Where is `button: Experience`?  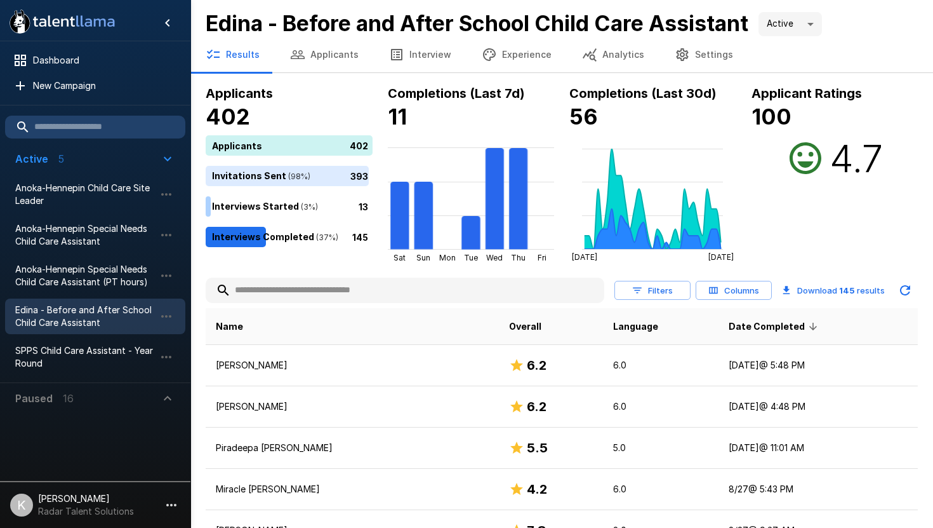 button: Experience is located at coordinates (517, 55).